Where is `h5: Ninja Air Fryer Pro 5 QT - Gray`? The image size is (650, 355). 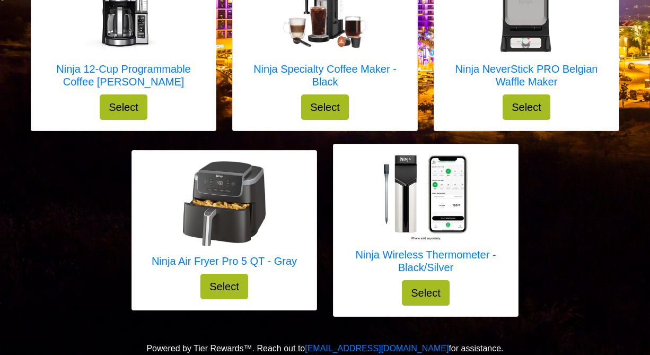 h5: Ninja Air Fryer Pro 5 QT - Gray is located at coordinates (224, 261).